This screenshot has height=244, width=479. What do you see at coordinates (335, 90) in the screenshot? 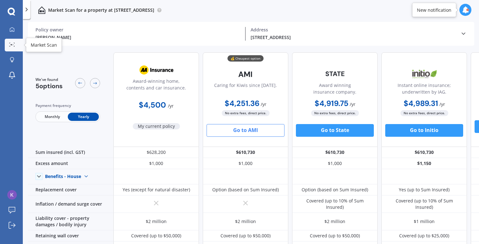
I see `div: Award winning insurance company.` at bounding box center [335, 90].